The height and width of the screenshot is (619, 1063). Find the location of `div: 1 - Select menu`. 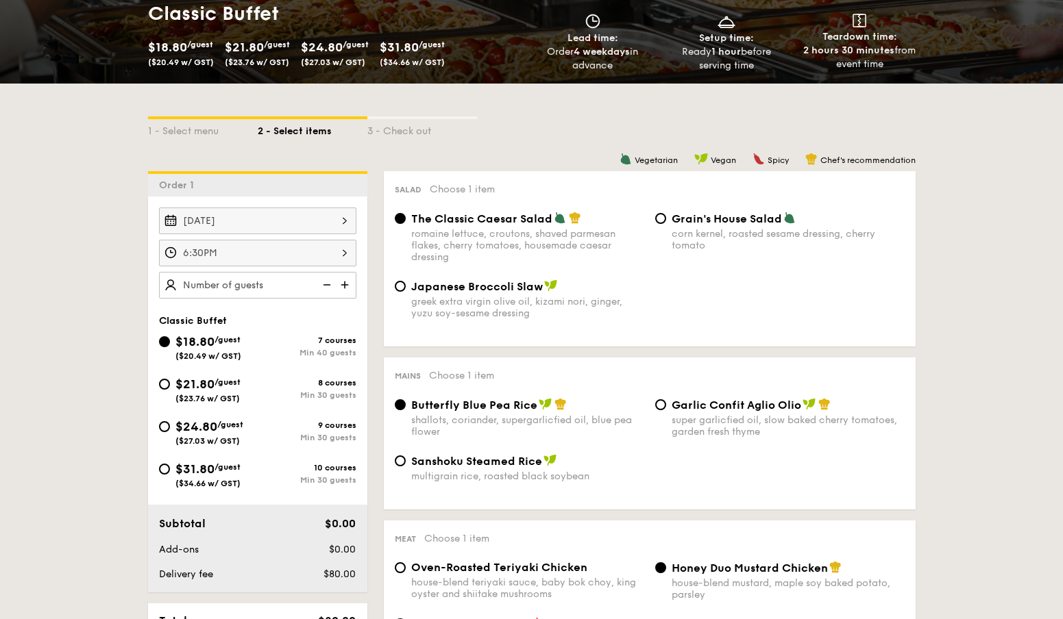

div: 1 - Select menu is located at coordinates (203, 129).